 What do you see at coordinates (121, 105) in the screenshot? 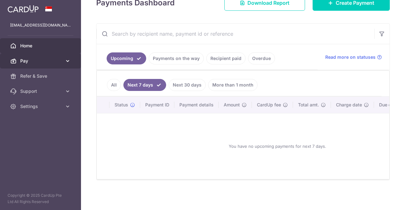
I see `span: Status` at bounding box center [121, 105].